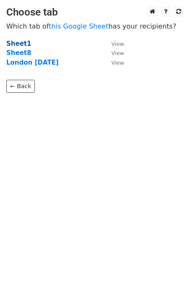  What do you see at coordinates (18, 44) in the screenshot?
I see `a: Sheet1` at bounding box center [18, 44].